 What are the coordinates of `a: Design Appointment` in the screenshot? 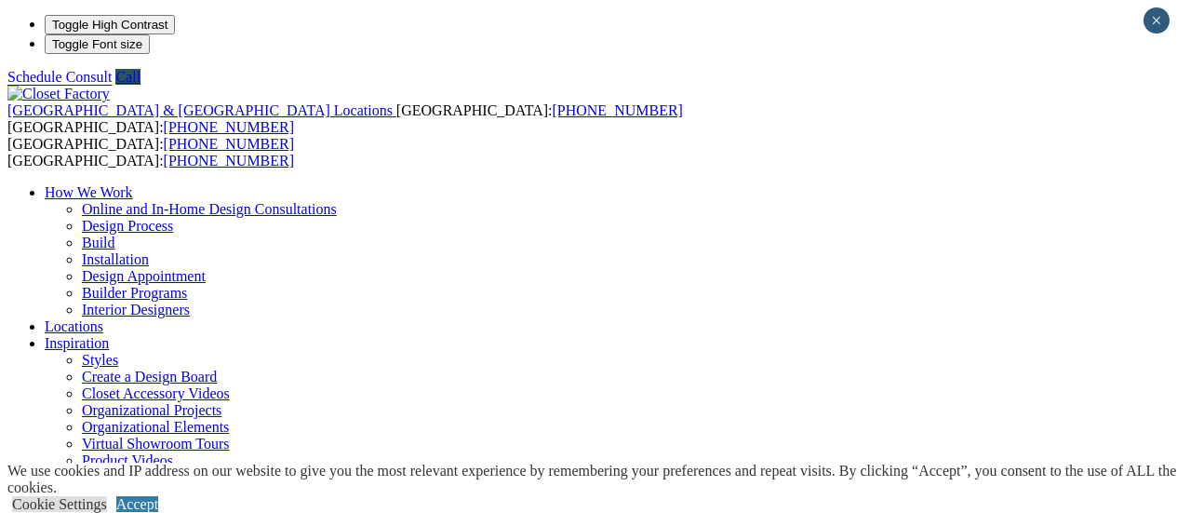 It's located at (143, 275).